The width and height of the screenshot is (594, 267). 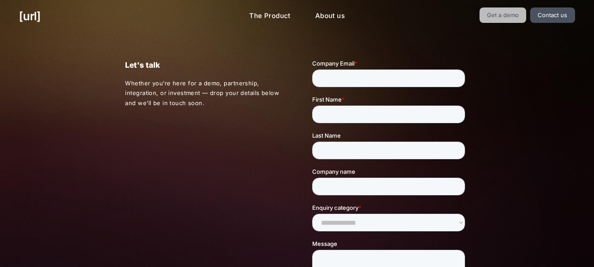 I want to click on a: The Product, so click(x=270, y=16).